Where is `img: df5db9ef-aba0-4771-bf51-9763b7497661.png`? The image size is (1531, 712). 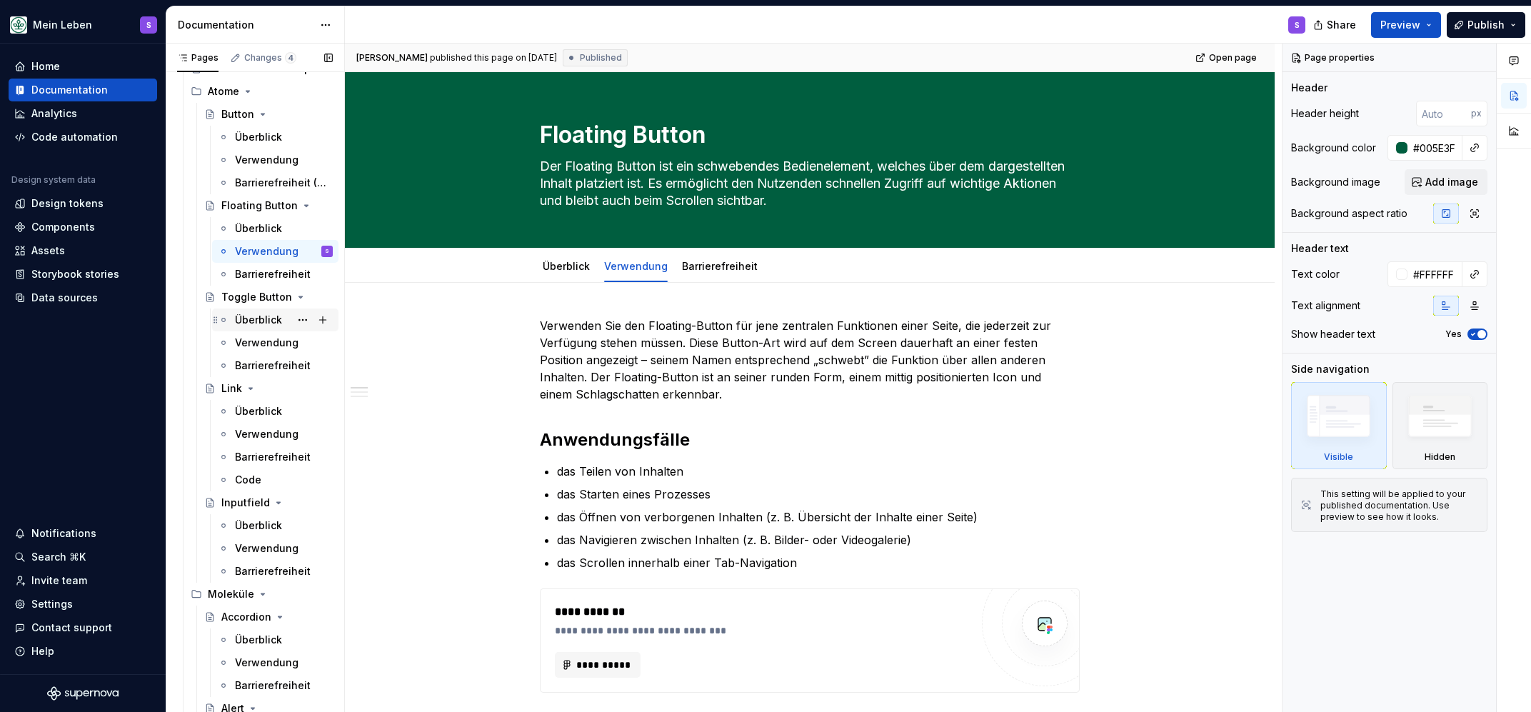
img: df5db9ef-aba0-4771-bf51-9763b7497661.png is located at coordinates (19, 25).